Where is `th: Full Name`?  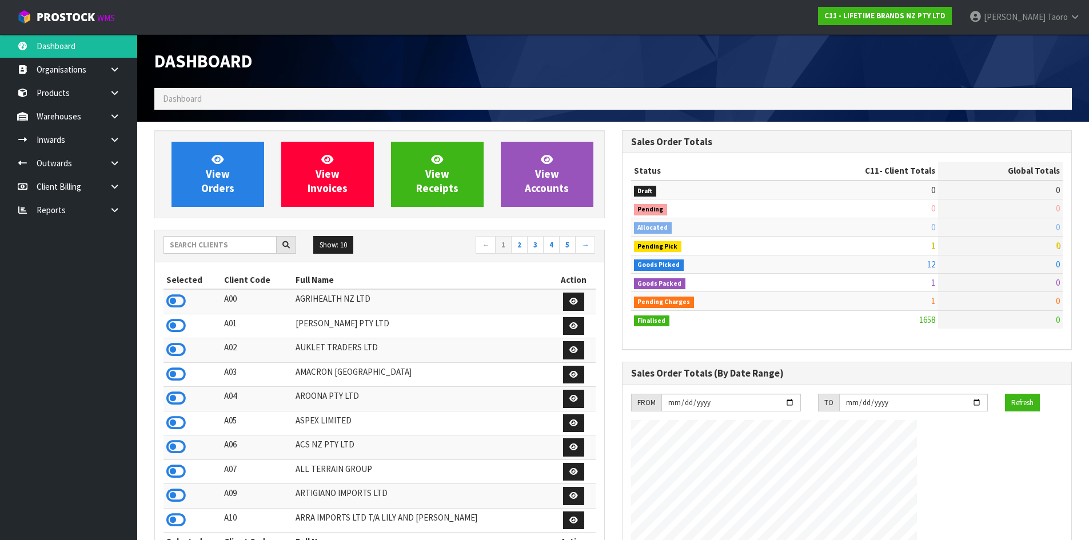 th: Full Name is located at coordinates (422, 280).